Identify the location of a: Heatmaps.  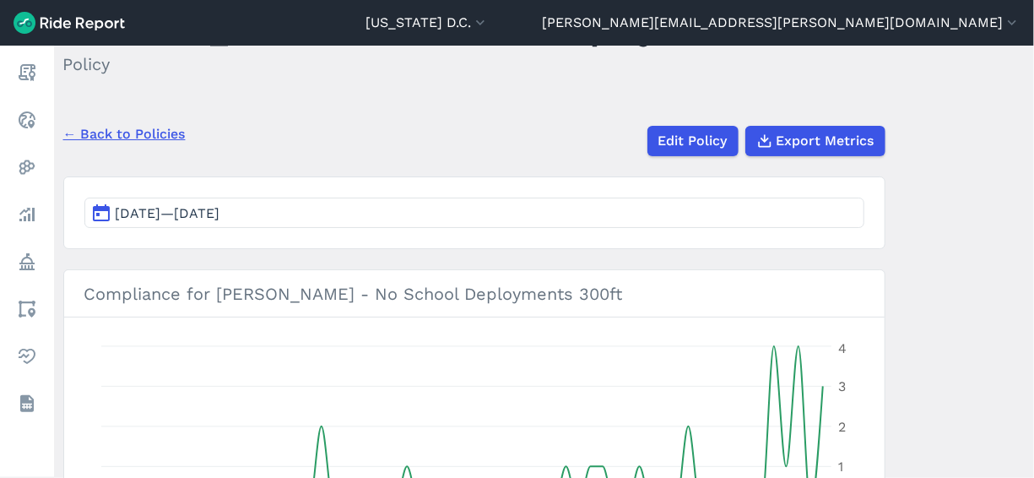
(27, 167).